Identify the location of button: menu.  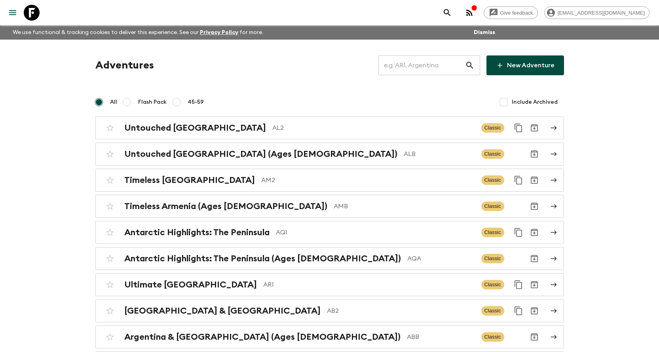
(13, 13).